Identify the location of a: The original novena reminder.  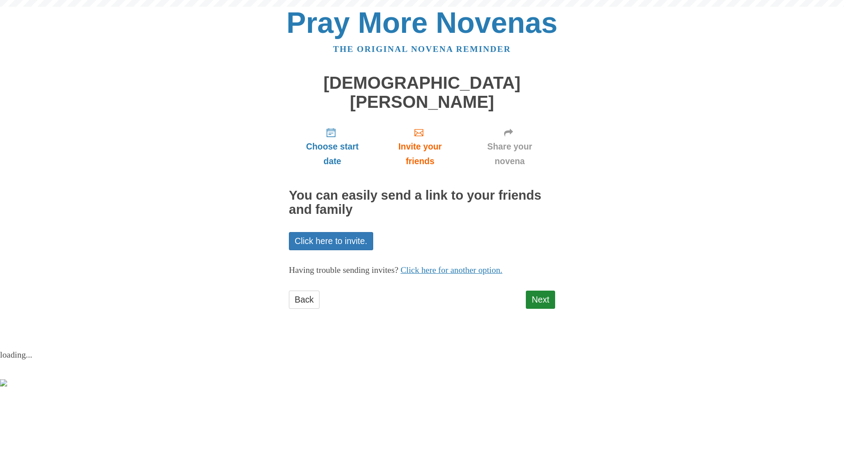
(422, 49).